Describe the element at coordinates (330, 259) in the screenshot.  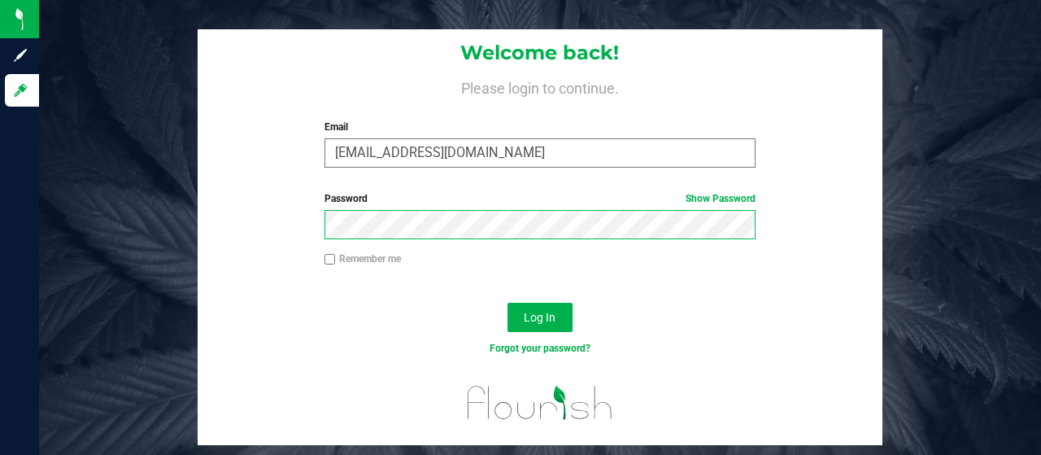
I see `input: Remember me` at that location.